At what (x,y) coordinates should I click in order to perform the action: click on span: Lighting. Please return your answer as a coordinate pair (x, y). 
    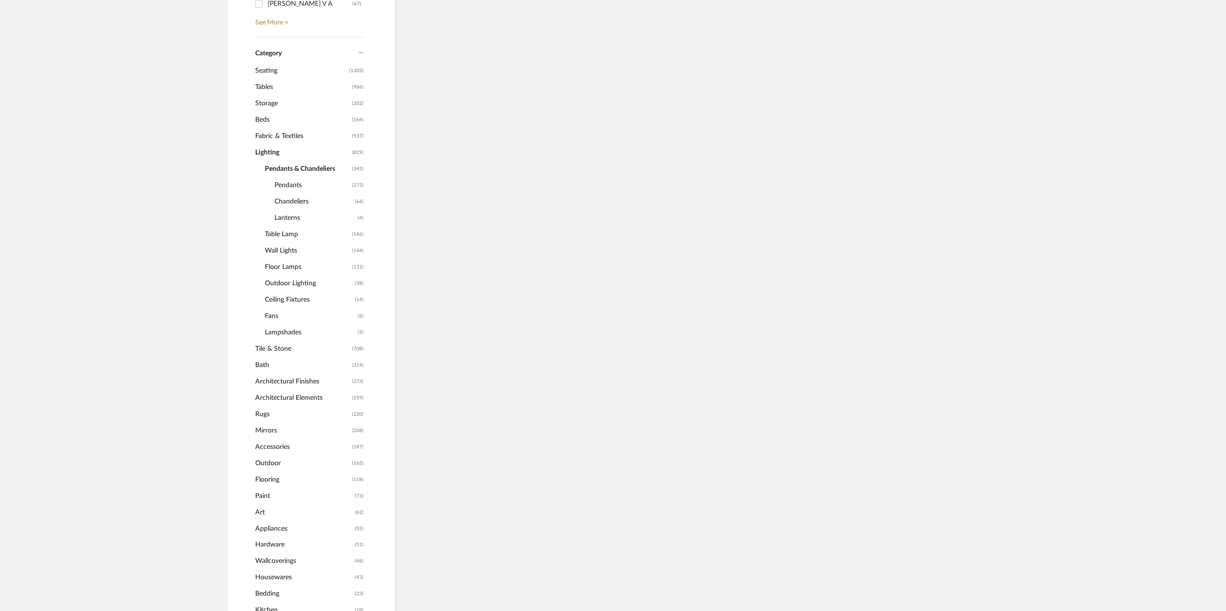
    Looking at the image, I should click on (302, 153).